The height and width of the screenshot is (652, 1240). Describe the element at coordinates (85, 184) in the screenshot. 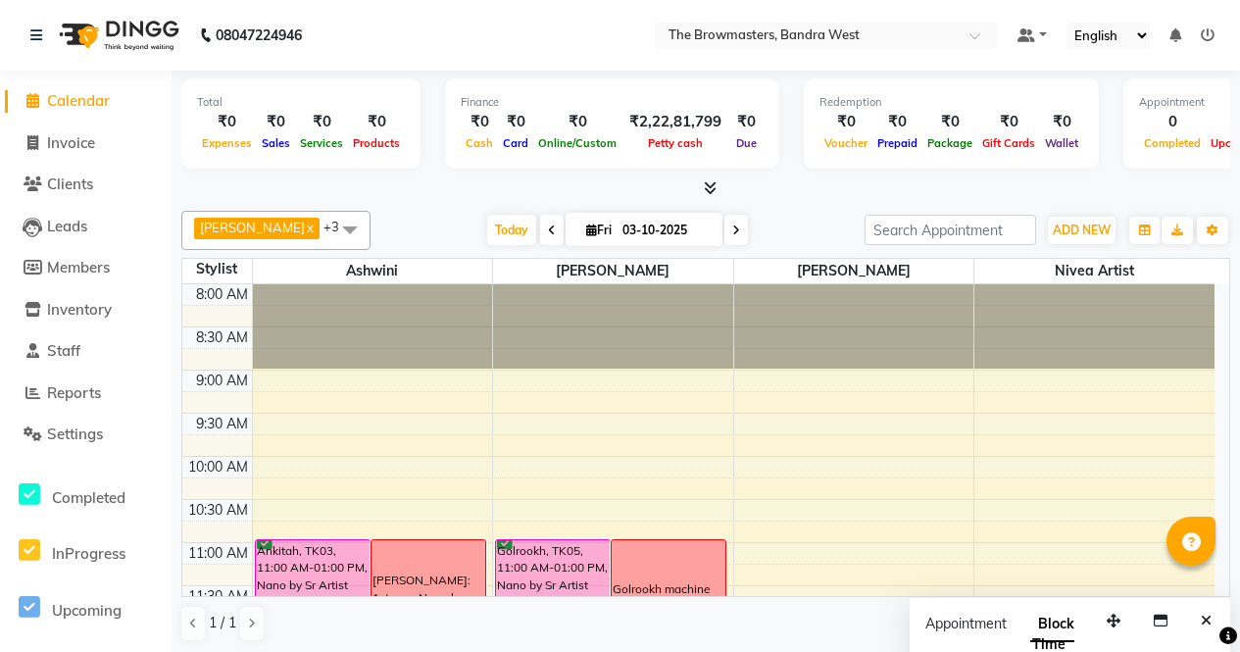

I see `a: Clients` at that location.